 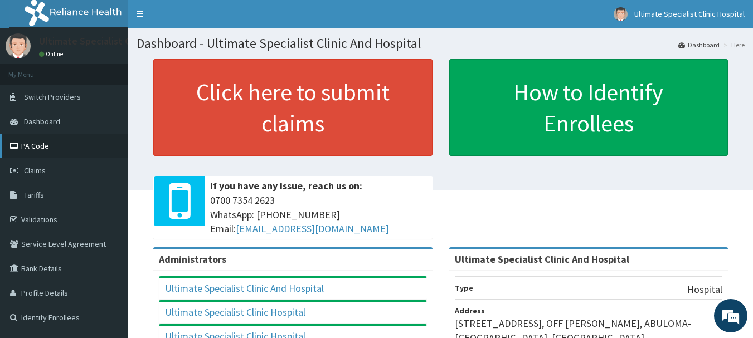 What do you see at coordinates (42, 121) in the screenshot?
I see `span: Dashboard` at bounding box center [42, 121].